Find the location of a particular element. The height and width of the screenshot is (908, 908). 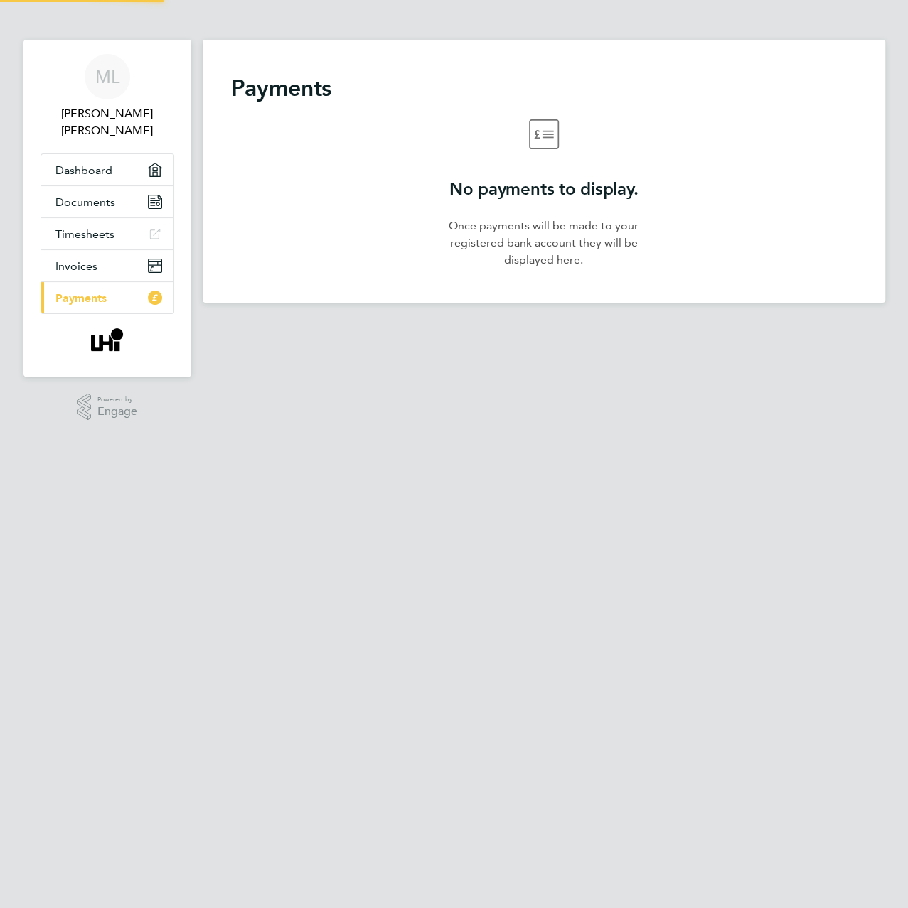

span: Maria Esther Leon Gomez is located at coordinates (107, 122).